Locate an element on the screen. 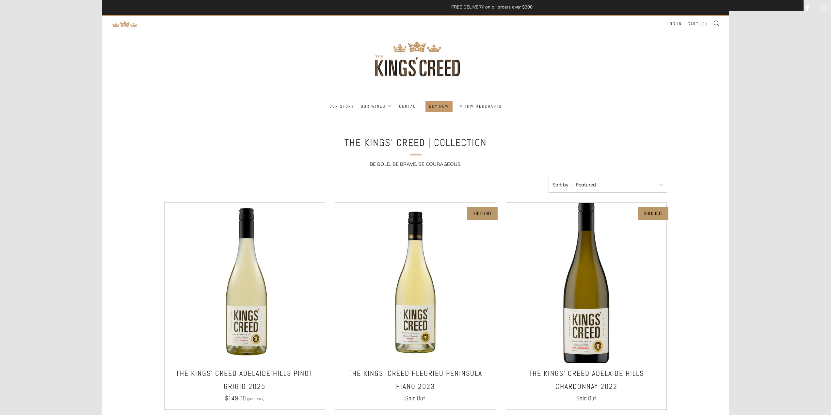 The height and width of the screenshot is (415, 831). a: The Kings' Creed Fleurieu Peninsula Fiano 2023 Sold Out is located at coordinates (416, 384).